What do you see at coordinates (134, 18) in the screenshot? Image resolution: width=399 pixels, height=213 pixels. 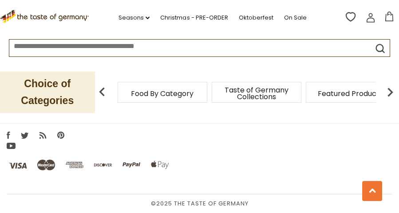 I see `a: Seasons` at bounding box center [134, 18].